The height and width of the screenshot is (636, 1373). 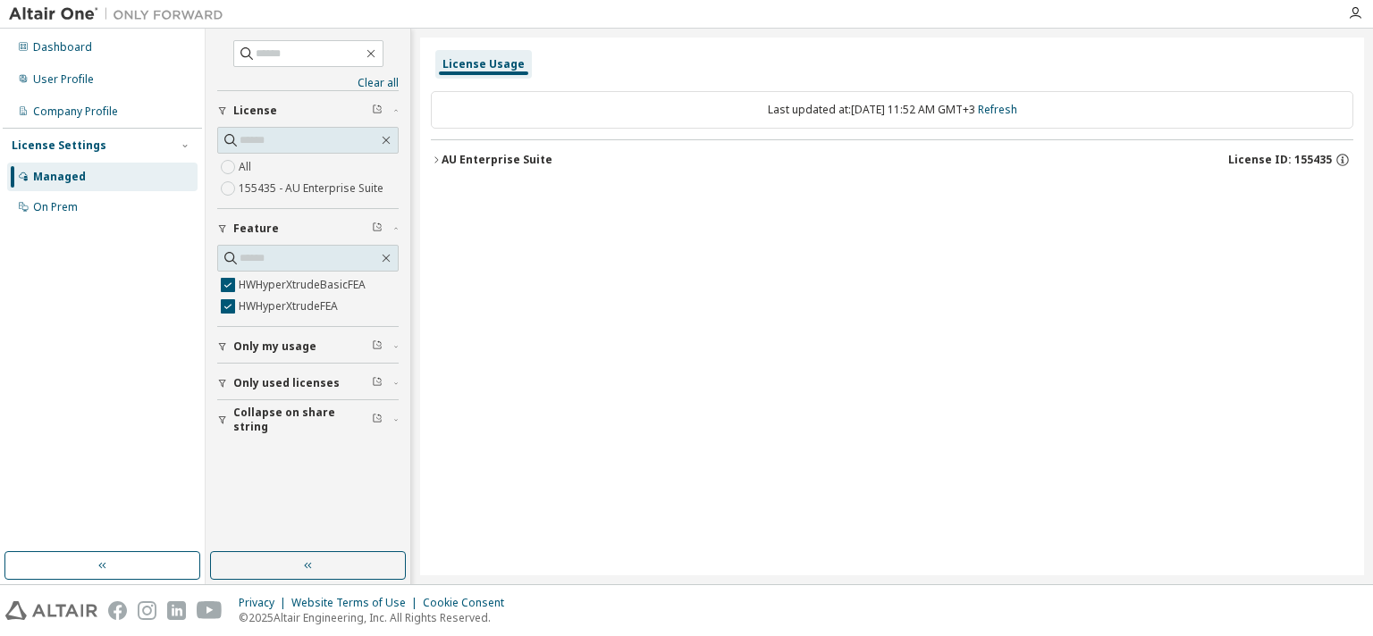 I want to click on img: youtube.svg, so click(x=209, y=610).